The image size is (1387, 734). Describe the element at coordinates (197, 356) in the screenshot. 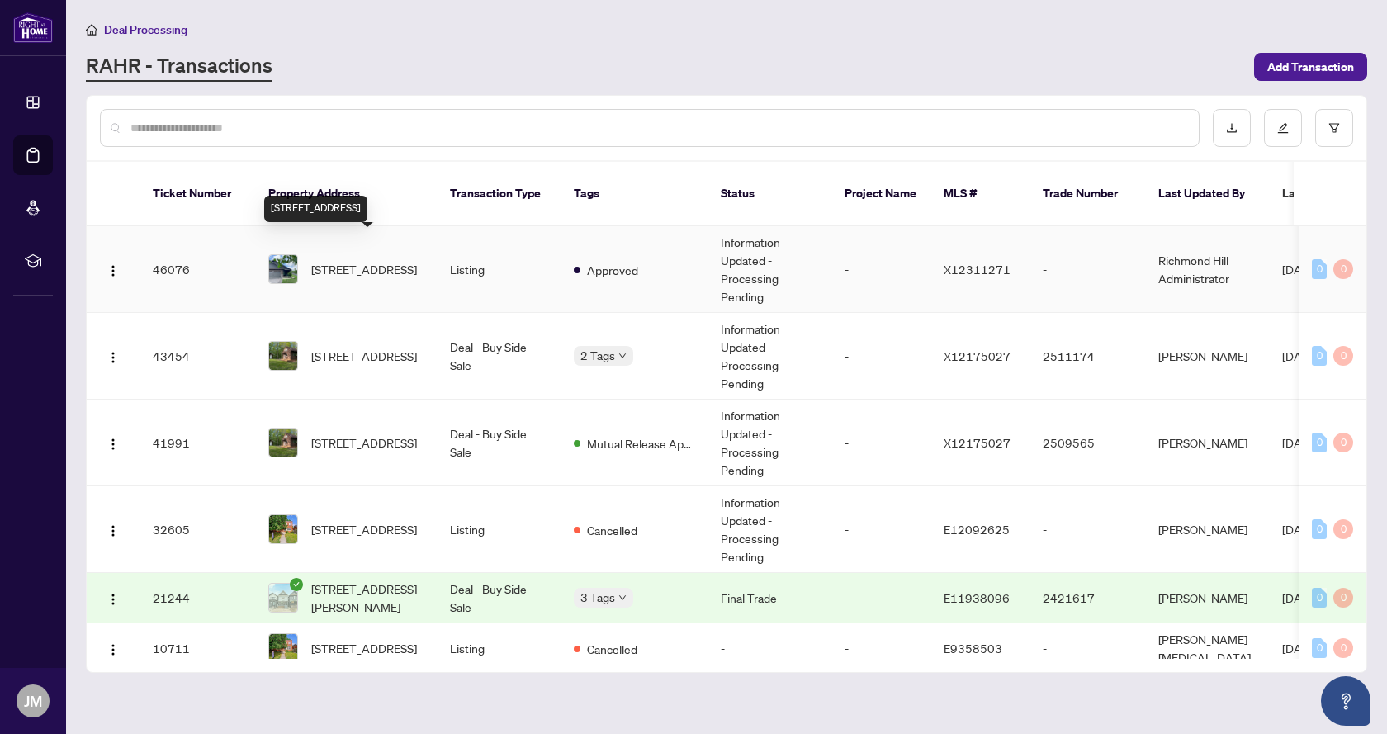

I see `td: 43454` at that location.